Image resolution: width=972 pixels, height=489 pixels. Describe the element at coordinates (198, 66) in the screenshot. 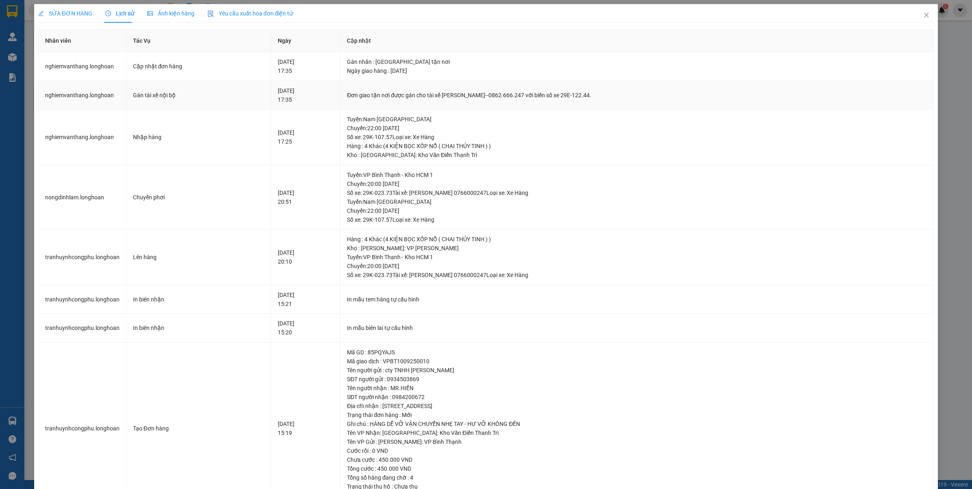

I see `div: Cập nhật đơn hàng` at that location.